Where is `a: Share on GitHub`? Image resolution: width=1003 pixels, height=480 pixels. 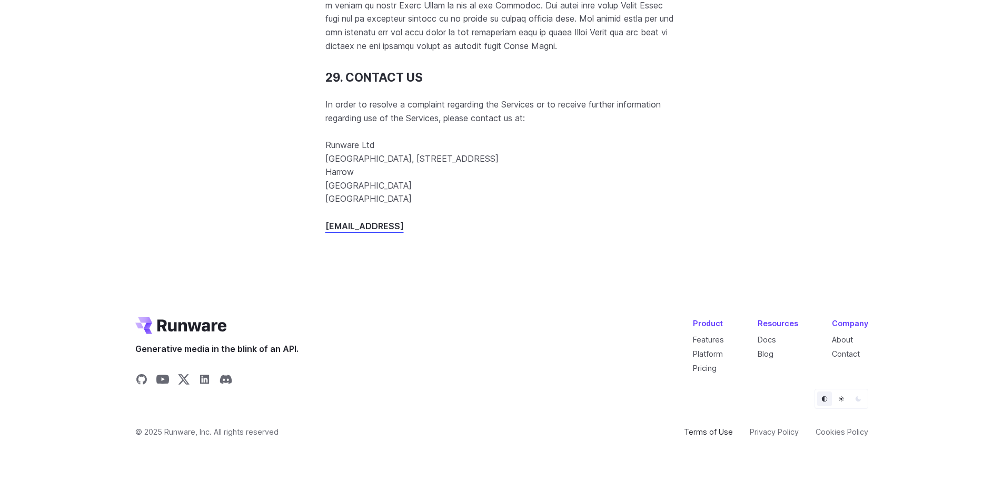
a: Share on GitHub is located at coordinates (142, 381).